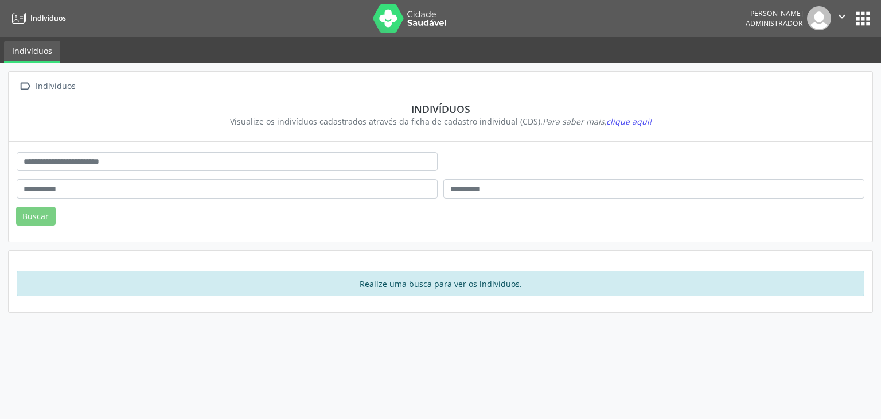  Describe the element at coordinates (862, 18) in the screenshot. I see `button: apps` at that location.